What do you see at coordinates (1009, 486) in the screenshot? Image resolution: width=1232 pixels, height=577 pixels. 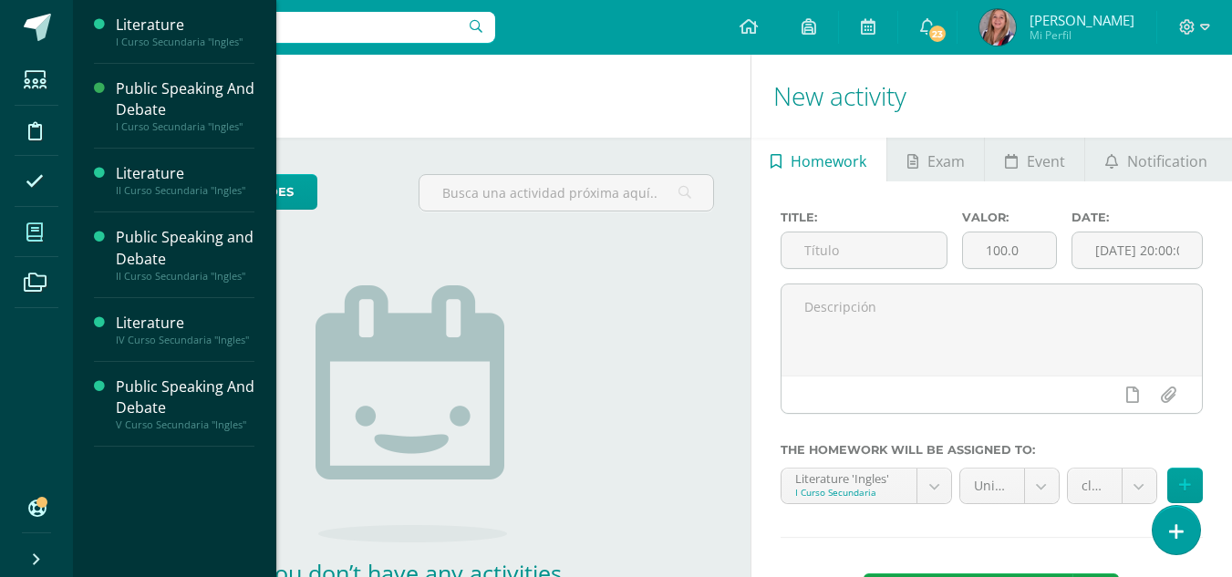 I see `a: Unidad 4` at bounding box center [1009, 486].